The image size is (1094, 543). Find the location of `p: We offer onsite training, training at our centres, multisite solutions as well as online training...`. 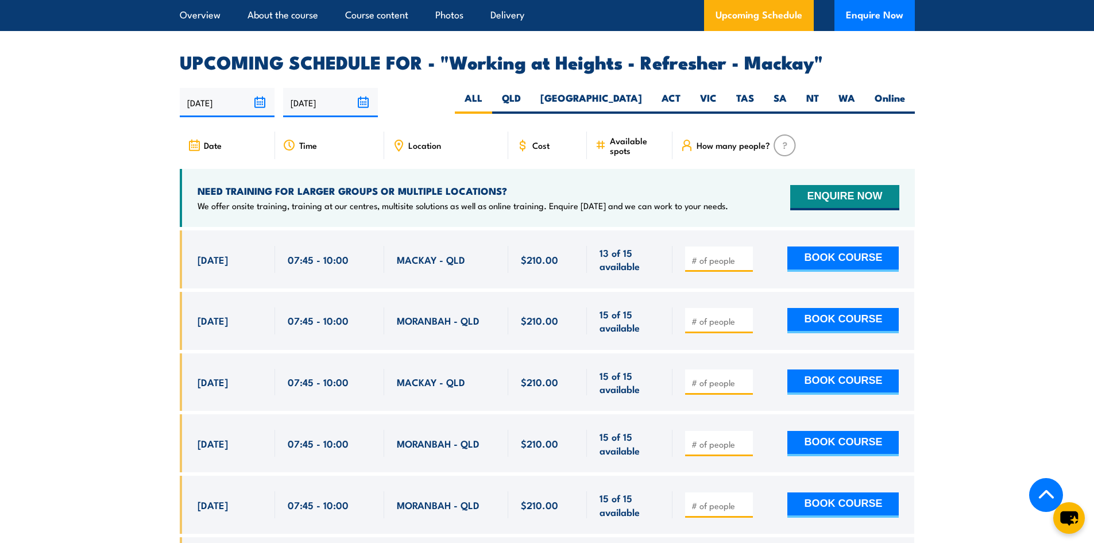

p: We offer onsite training, training at our centres, multisite solutions as well as online training... is located at coordinates (463, 206).